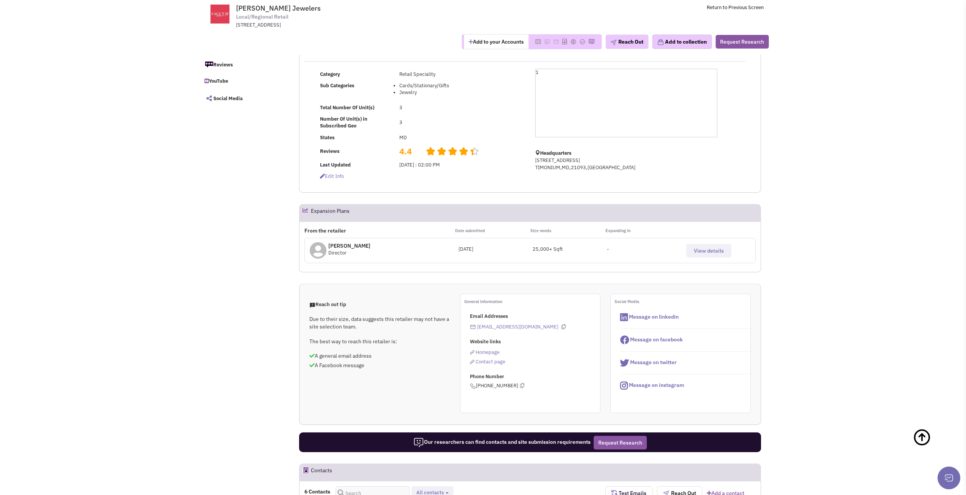 The height and width of the screenshot is (495, 966). Describe the element at coordinates (332, 176) in the screenshot. I see `span: Edit info` at that location.